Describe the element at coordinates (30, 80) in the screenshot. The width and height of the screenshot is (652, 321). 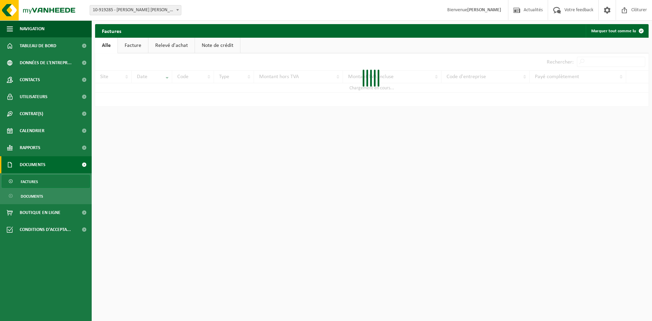
I see `span: Contacts` at that location.